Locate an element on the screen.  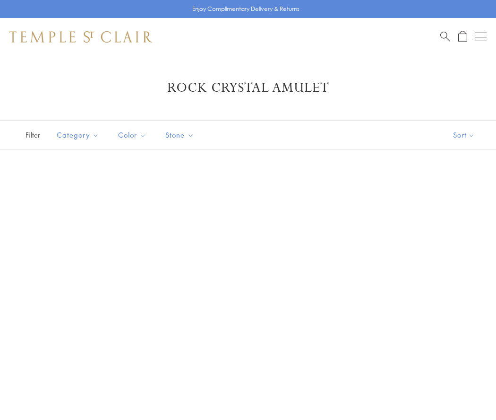
span: Category is located at coordinates (79, 135).